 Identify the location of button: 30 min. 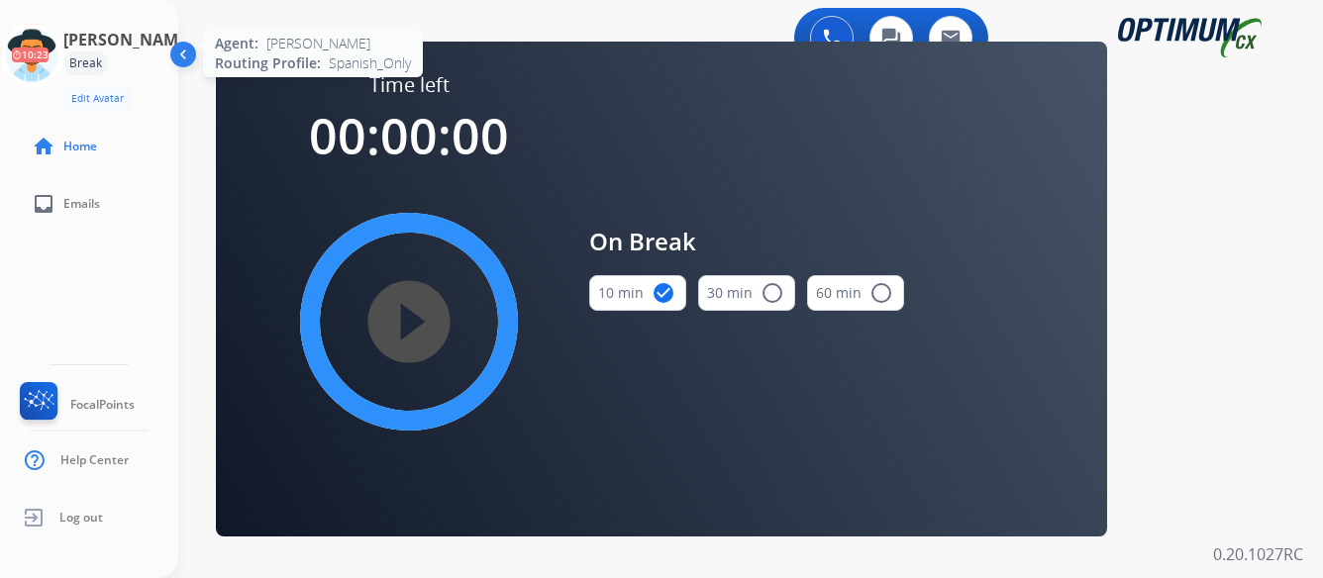
(746, 293).